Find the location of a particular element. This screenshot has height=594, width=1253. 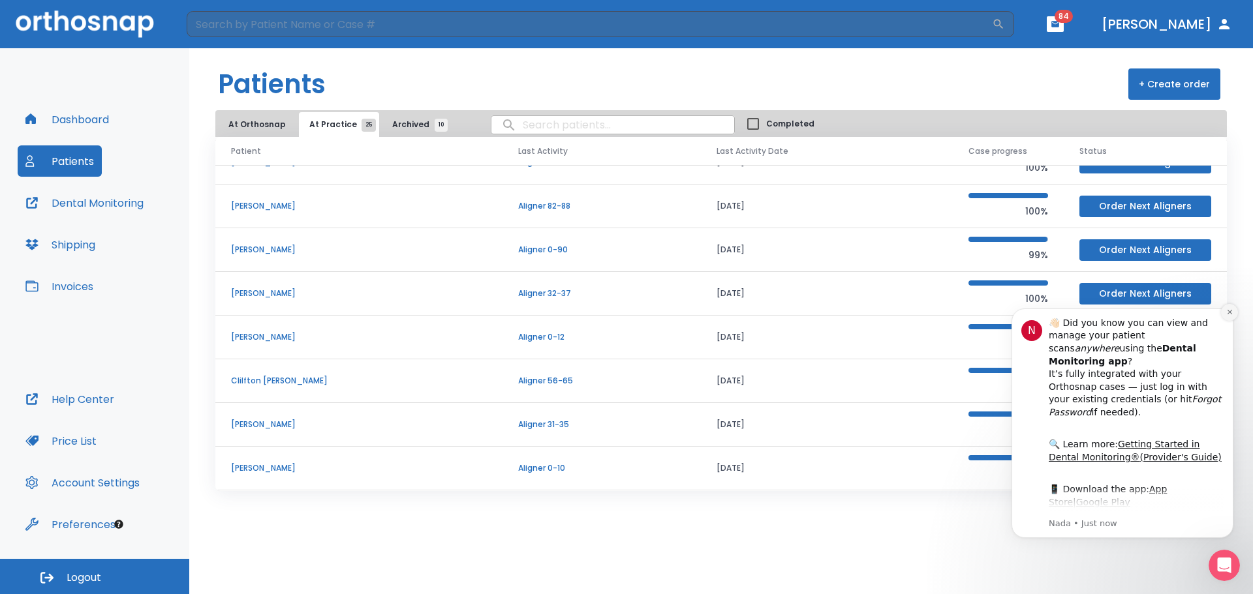

a: Google Play is located at coordinates (111, 210).